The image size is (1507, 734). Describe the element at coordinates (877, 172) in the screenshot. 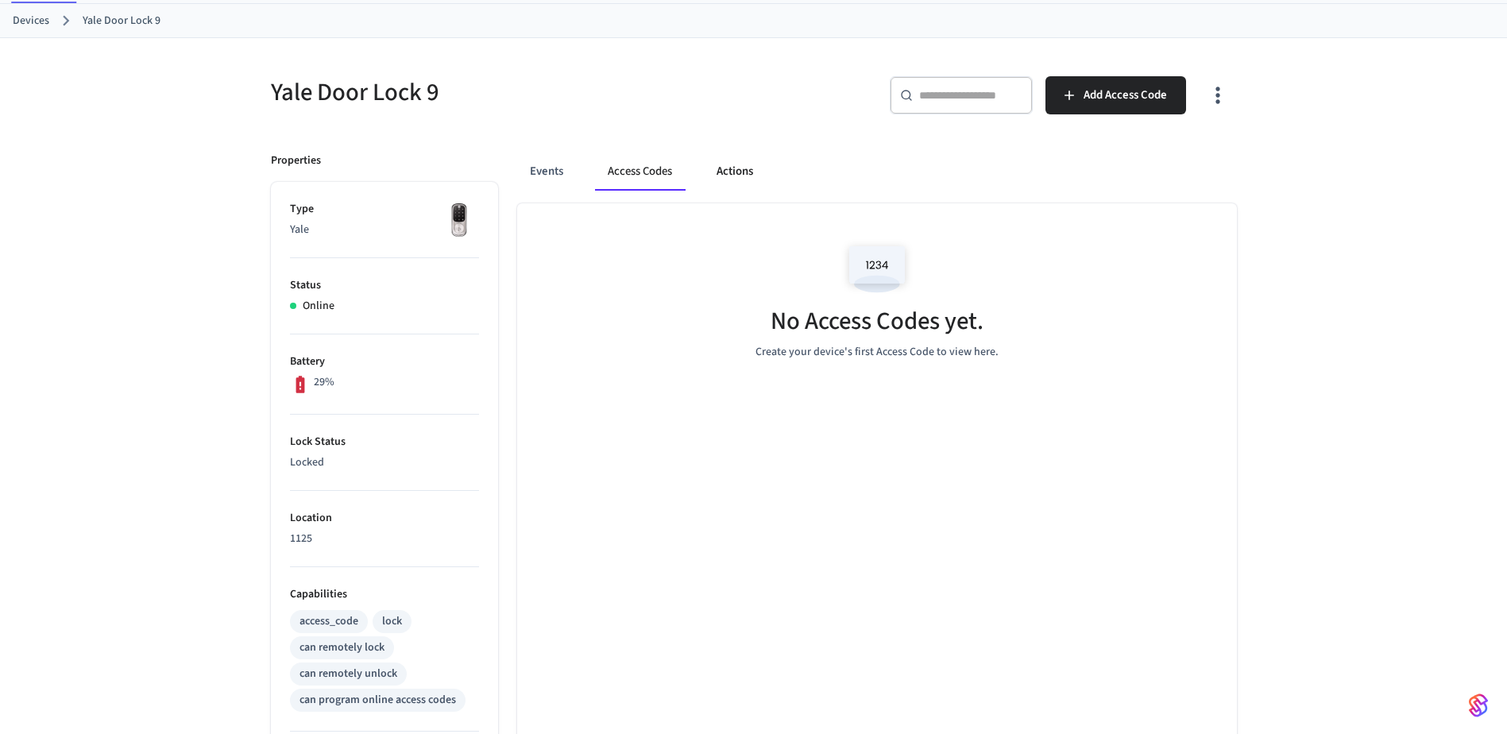

I see `div: ant example` at that location.